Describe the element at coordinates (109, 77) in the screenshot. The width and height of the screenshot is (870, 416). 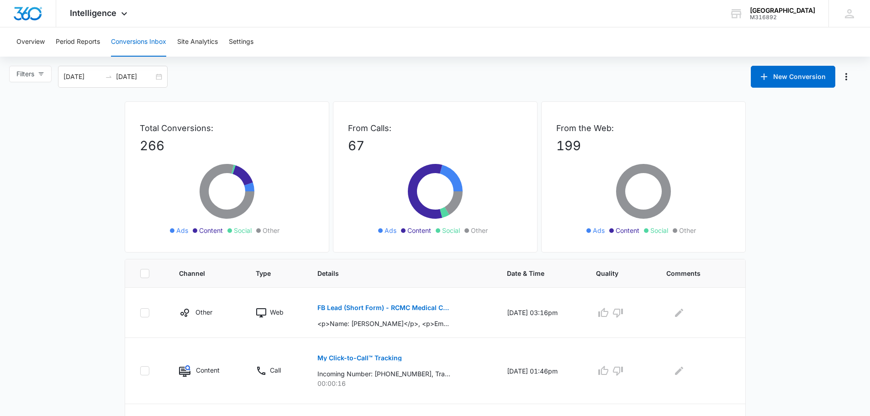
I see `span: to` at that location.